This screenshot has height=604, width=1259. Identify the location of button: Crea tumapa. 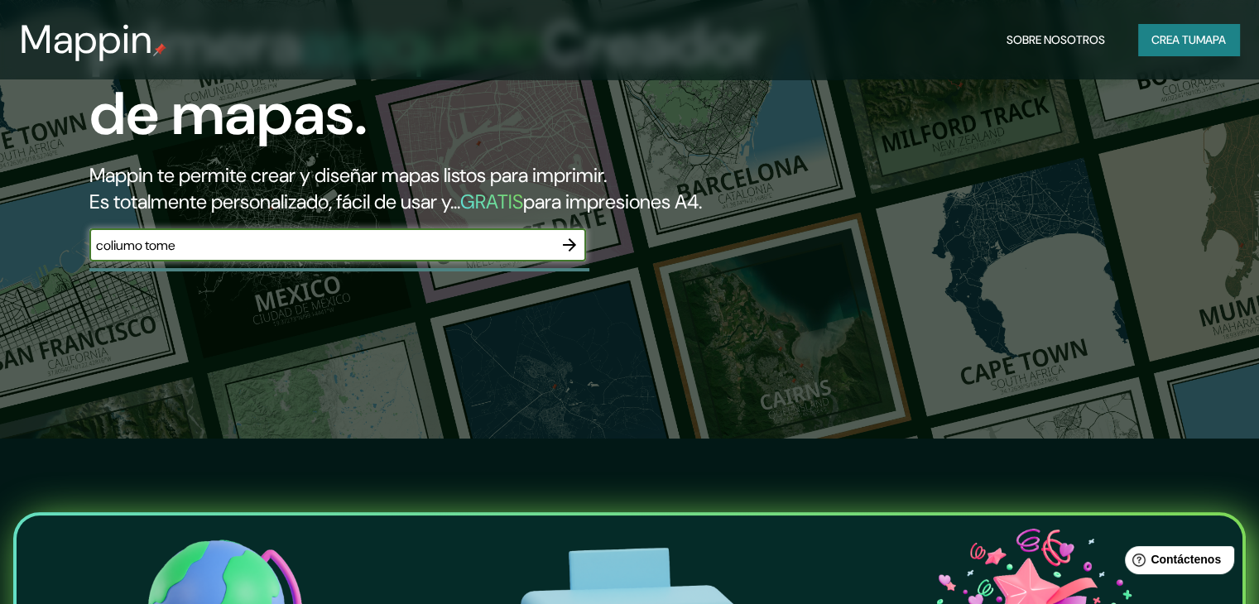
(1189, 40).